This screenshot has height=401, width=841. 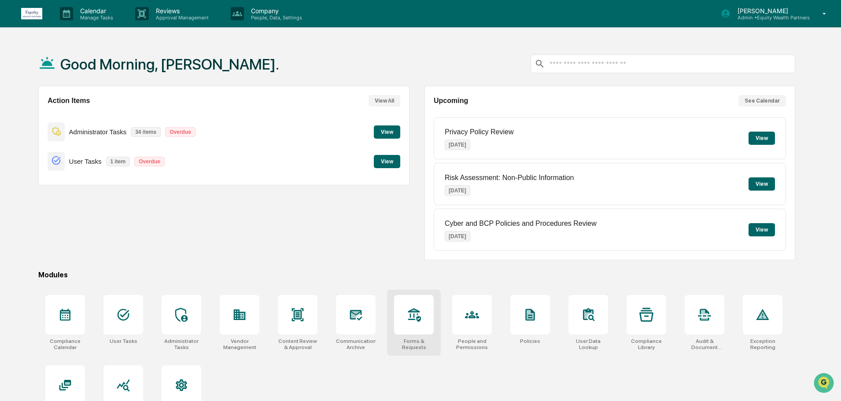 What do you see at coordinates (181, 18) in the screenshot?
I see `p: Approval Management` at bounding box center [181, 18].